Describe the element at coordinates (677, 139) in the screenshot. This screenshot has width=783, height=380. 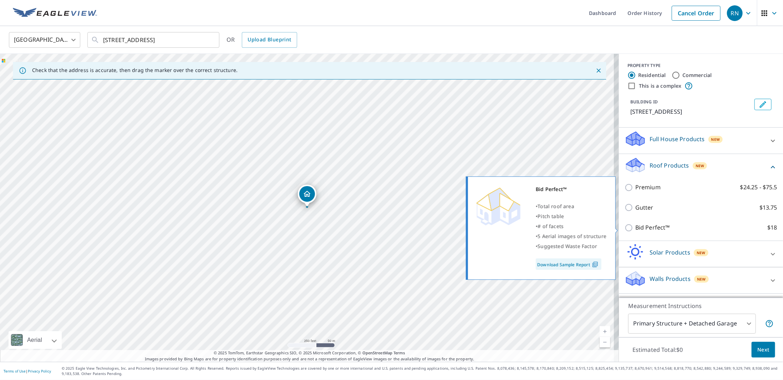
I see `p: Full House Products` at that location.